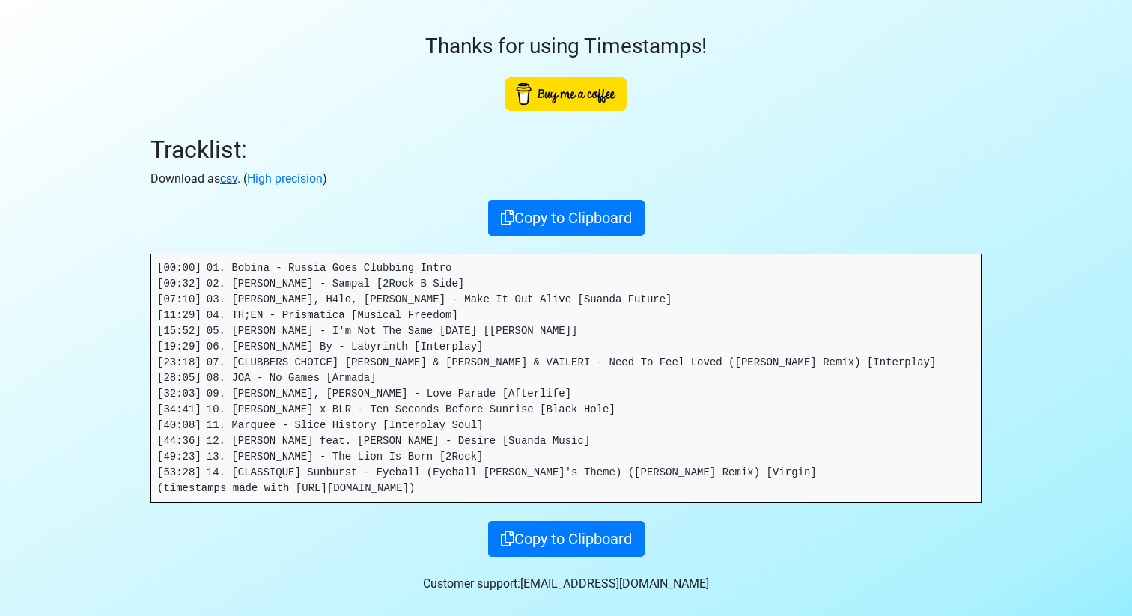 This screenshot has width=1132, height=616. Describe the element at coordinates (566, 179) in the screenshot. I see `p: Download as . ( )` at that location.